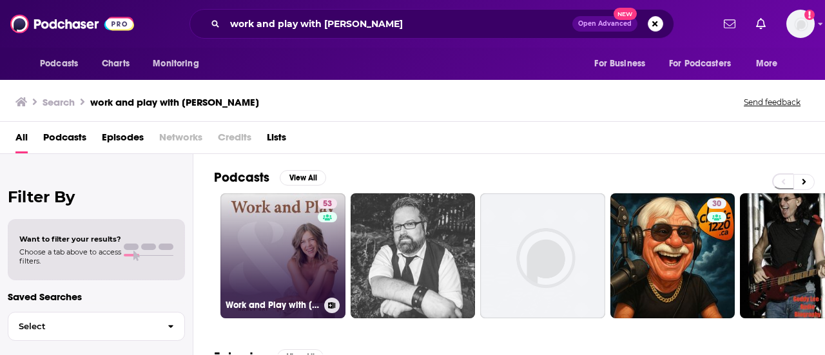  I want to click on input: Search podcasts, credits, & more..., so click(398, 24).